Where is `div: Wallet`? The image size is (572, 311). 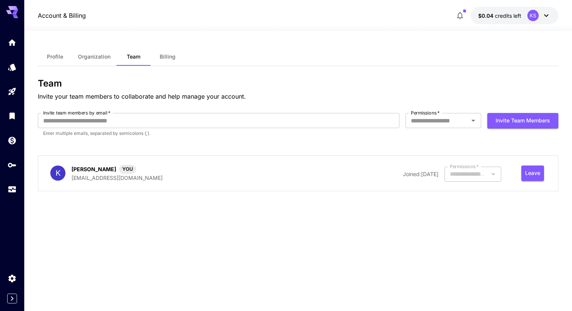 div: Wallet is located at coordinates (12, 140).